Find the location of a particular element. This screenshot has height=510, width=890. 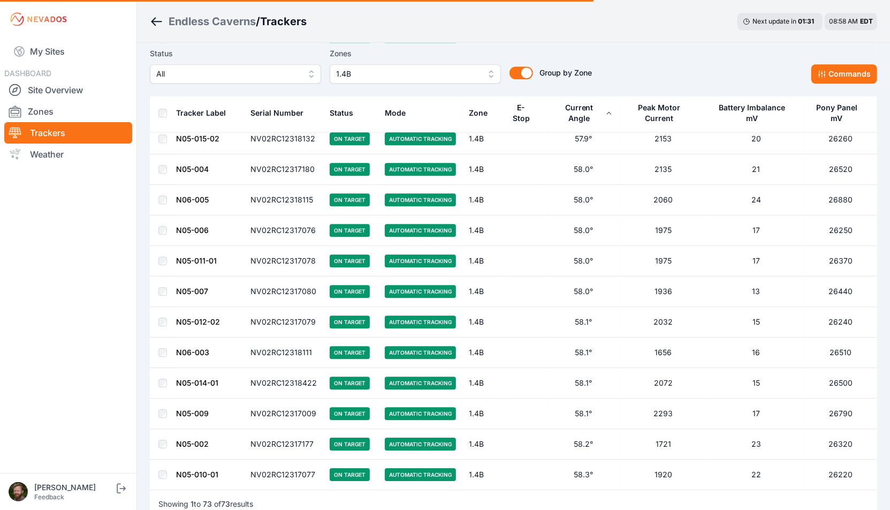

label: Zones is located at coordinates (415, 54).